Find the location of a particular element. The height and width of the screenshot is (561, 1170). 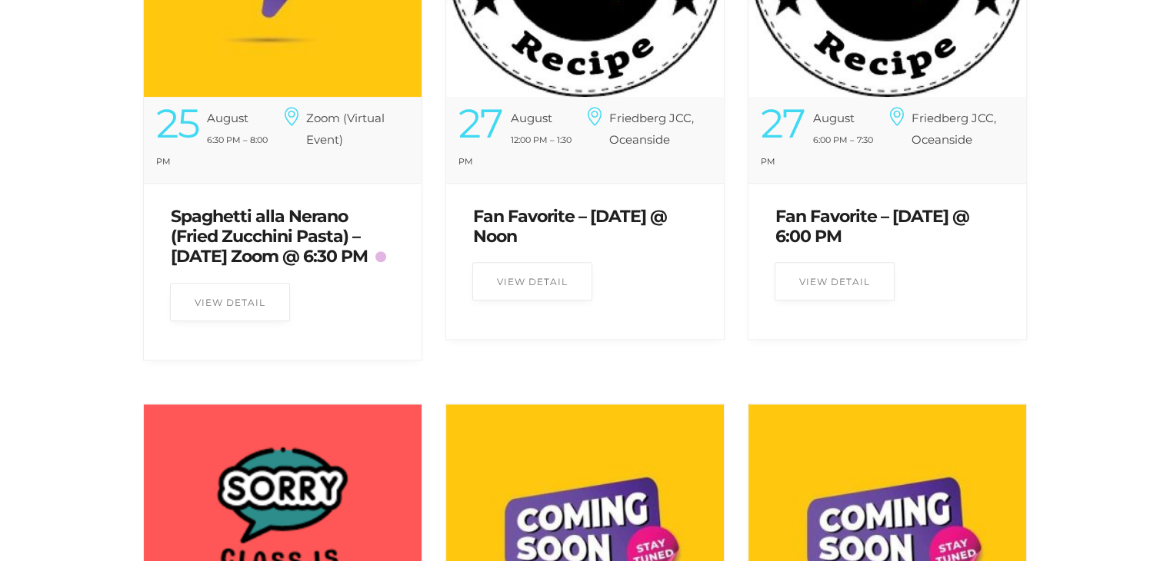

h6: Zoom (Virtual Event) is located at coordinates (345, 128).